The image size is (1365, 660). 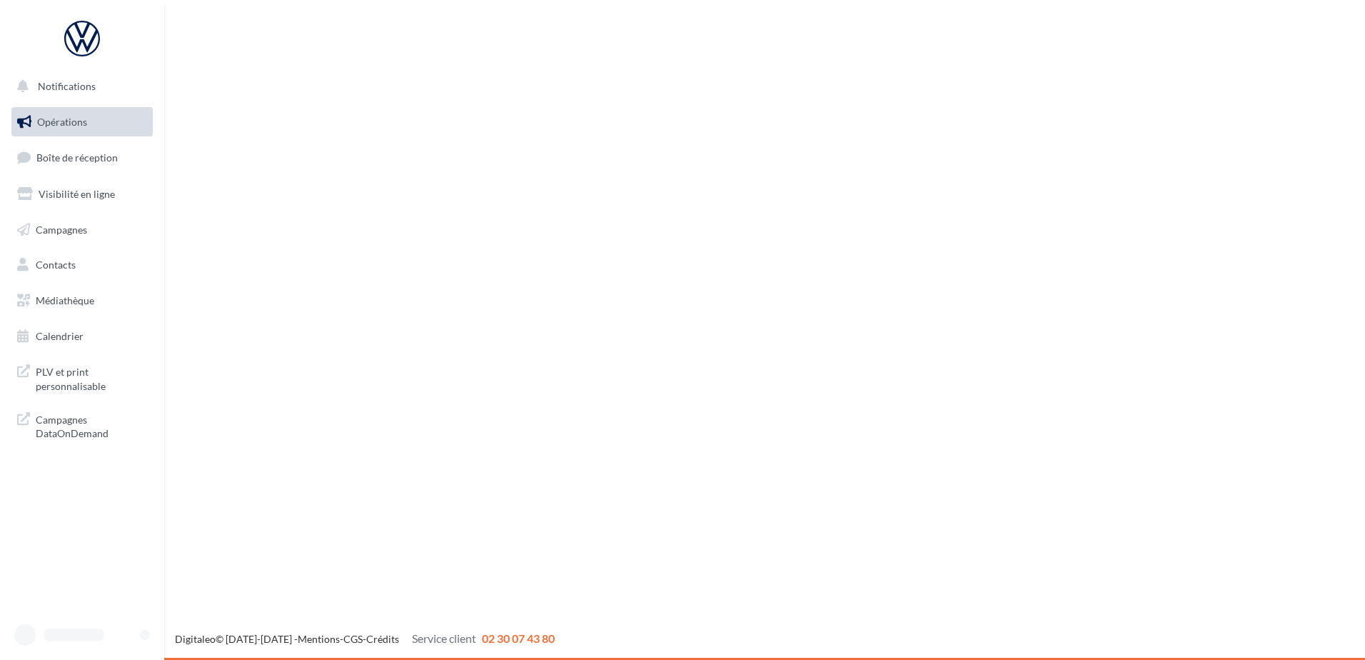 What do you see at coordinates (318, 638) in the screenshot?
I see `a: Mentions` at bounding box center [318, 638].